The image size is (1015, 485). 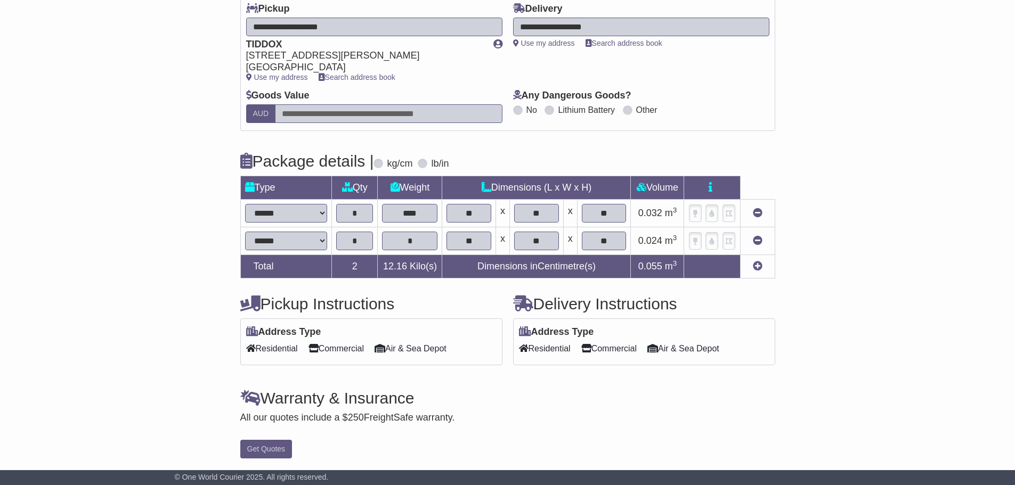 What do you see at coordinates (251, 477) in the screenshot?
I see `span: © One World Courier 2025. All rights reserved.` at bounding box center [251, 477].